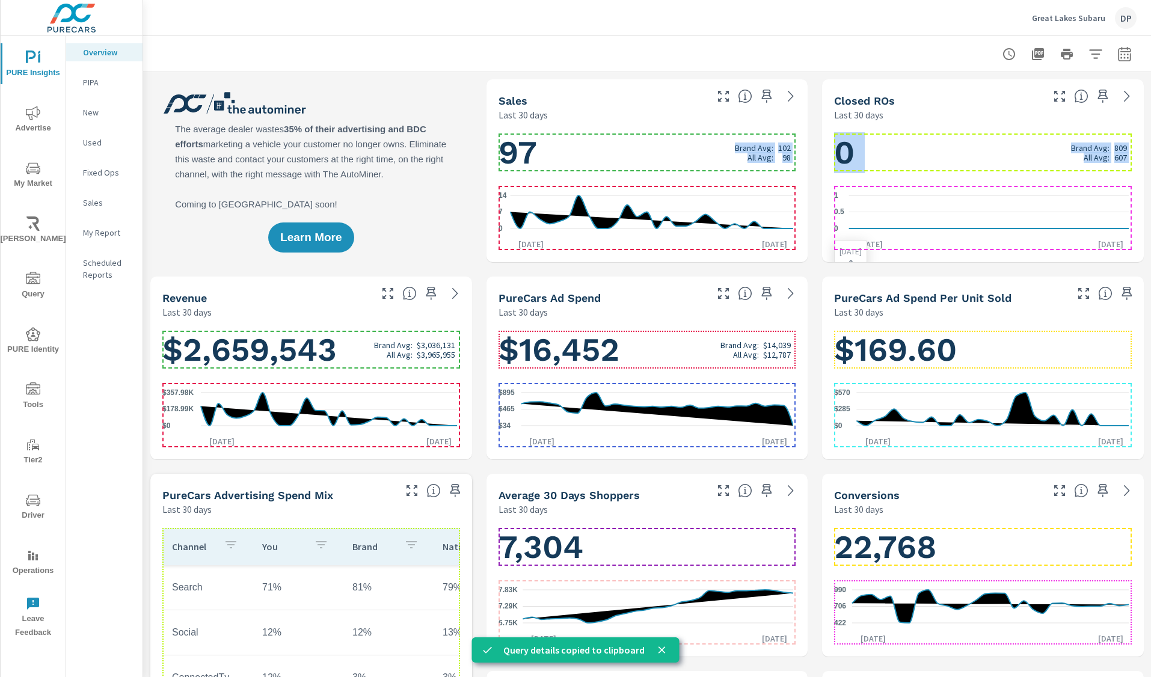  What do you see at coordinates (1081, 96) in the screenshot?
I see `span: Number of Repair Orders Closed by the selected dealership group over the selected time range. [So...` at bounding box center [1081, 96].